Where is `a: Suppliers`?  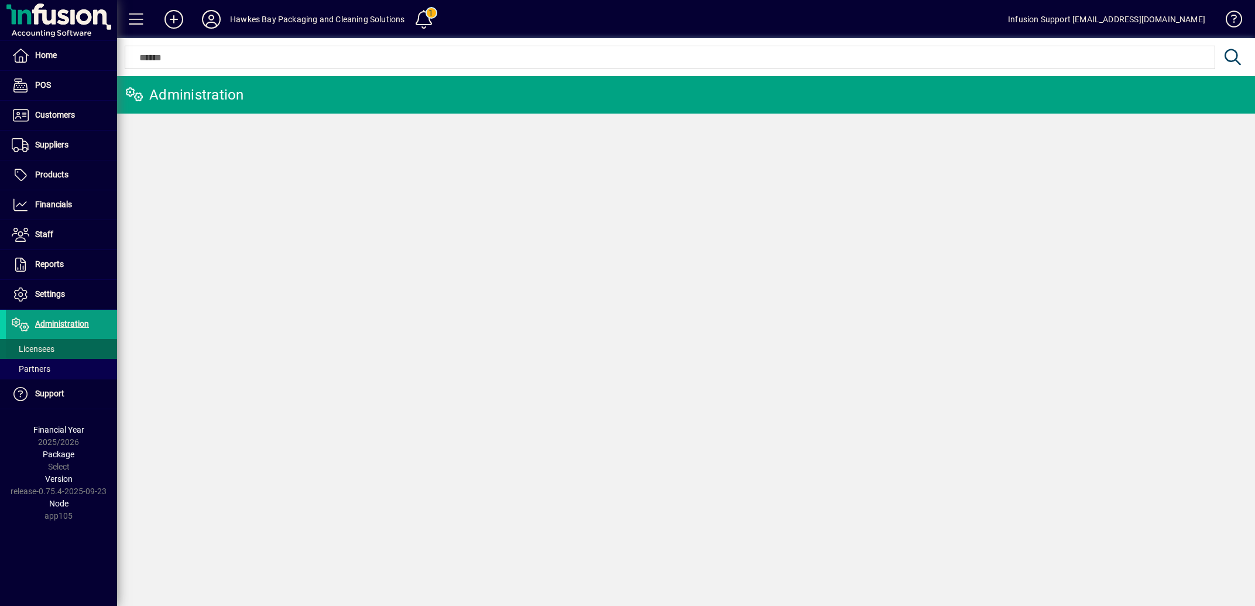
a: Suppliers is located at coordinates (61, 145).